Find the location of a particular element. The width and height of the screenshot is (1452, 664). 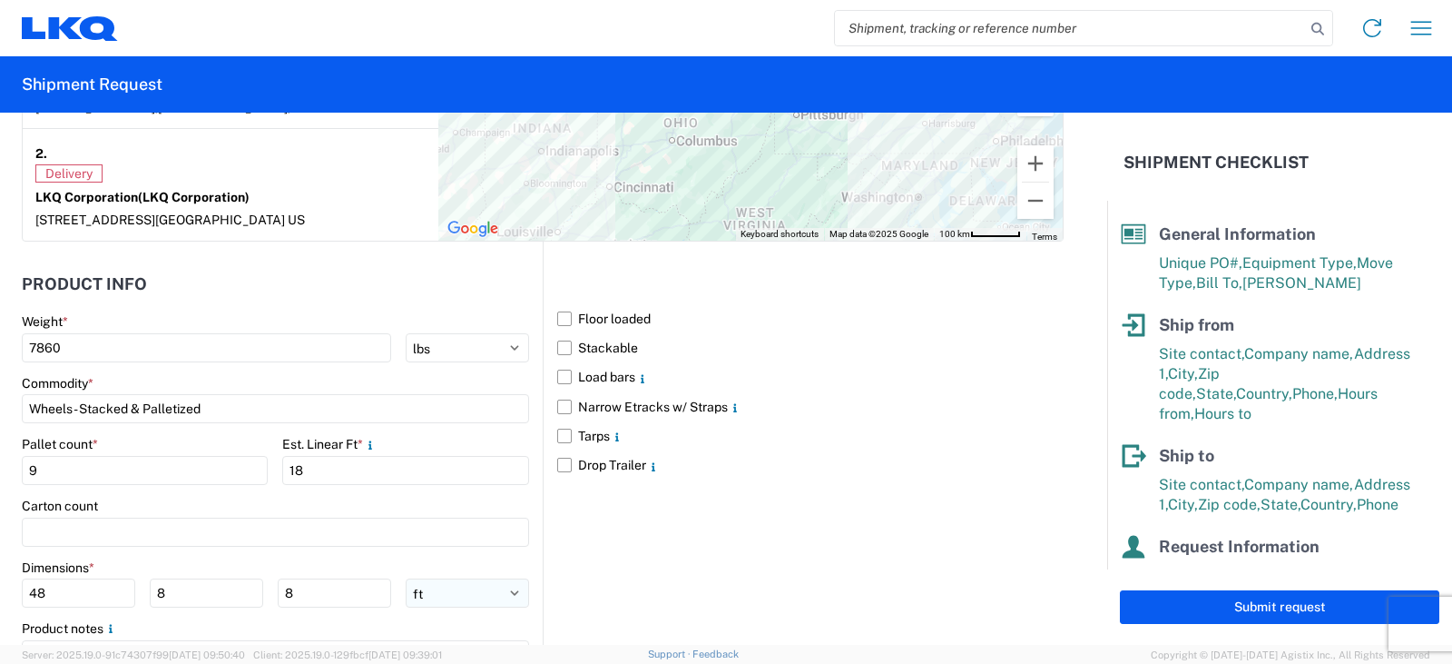

label: Carton count is located at coordinates (60, 506).